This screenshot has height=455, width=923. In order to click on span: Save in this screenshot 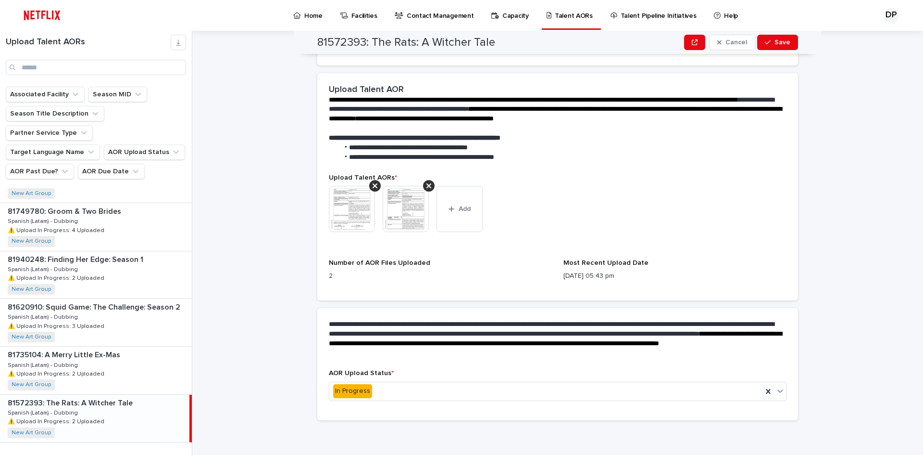, I will do `click(783, 42)`.